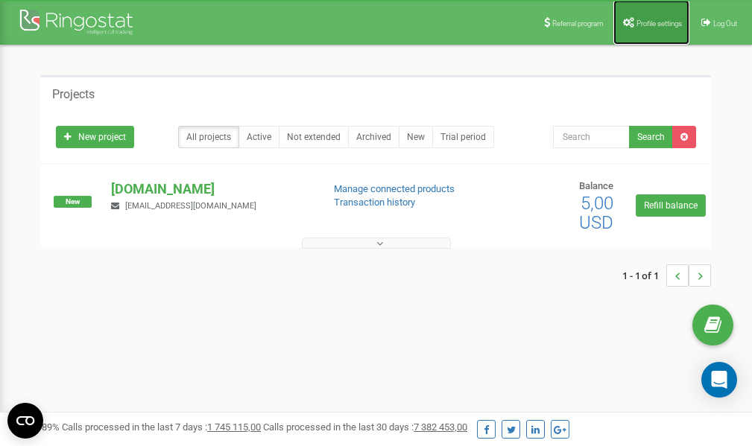  Describe the element at coordinates (596, 213) in the screenshot. I see `span: 5,00 USD` at that location.